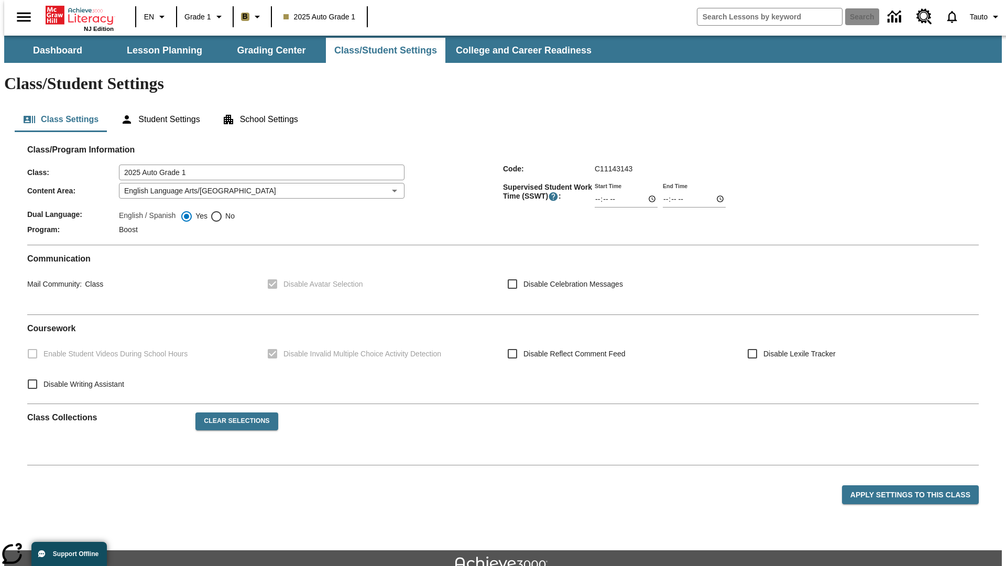 The image size is (1006, 566). Describe the element at coordinates (69, 554) in the screenshot. I see `button: Support Offline` at that location.